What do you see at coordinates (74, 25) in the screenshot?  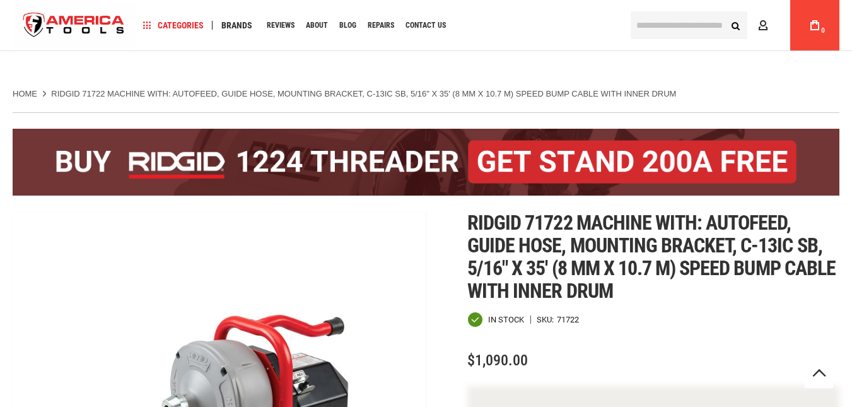 I see `a: store logo` at bounding box center [74, 25].